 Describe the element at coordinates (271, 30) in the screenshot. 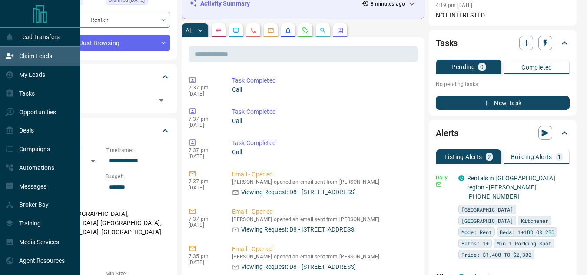

I see `svg: Emails` at that location.